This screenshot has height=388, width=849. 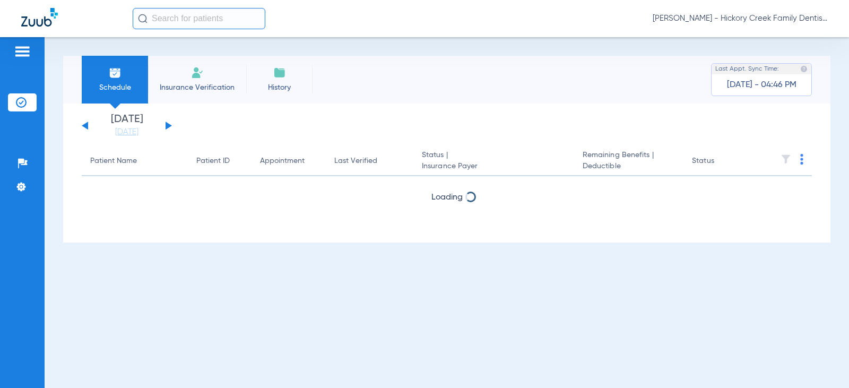 I want to click on img: hamburger-icon, so click(x=22, y=51).